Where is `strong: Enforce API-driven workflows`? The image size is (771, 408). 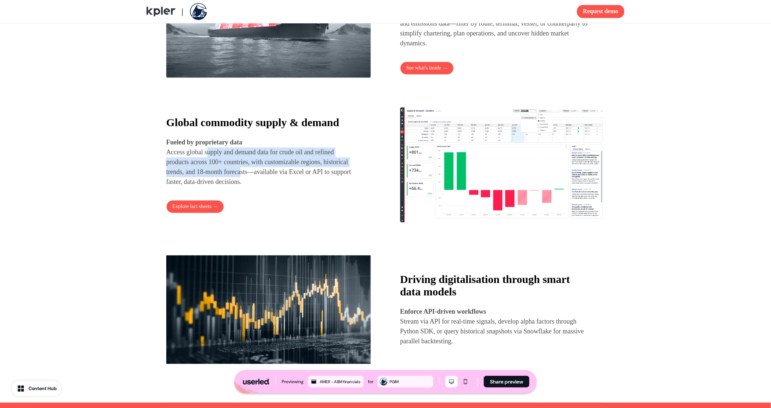
strong: Enforce API-driven workflows is located at coordinates (443, 311).